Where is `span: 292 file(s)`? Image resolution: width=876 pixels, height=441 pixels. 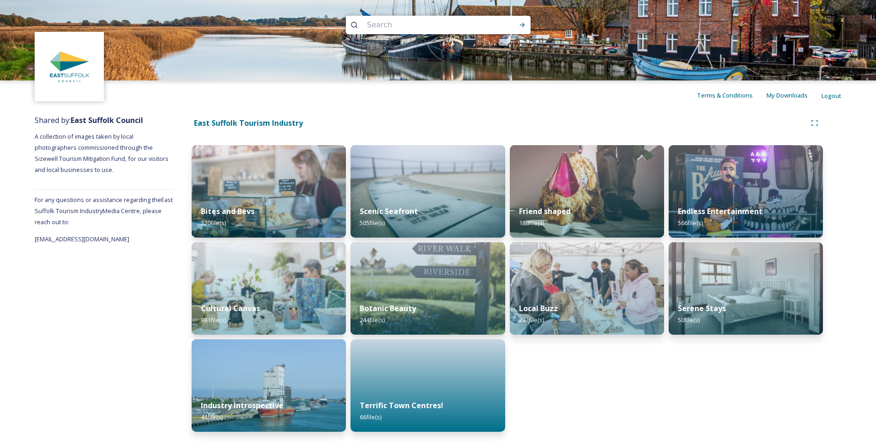 span: 292 file(s) is located at coordinates (532, 320).